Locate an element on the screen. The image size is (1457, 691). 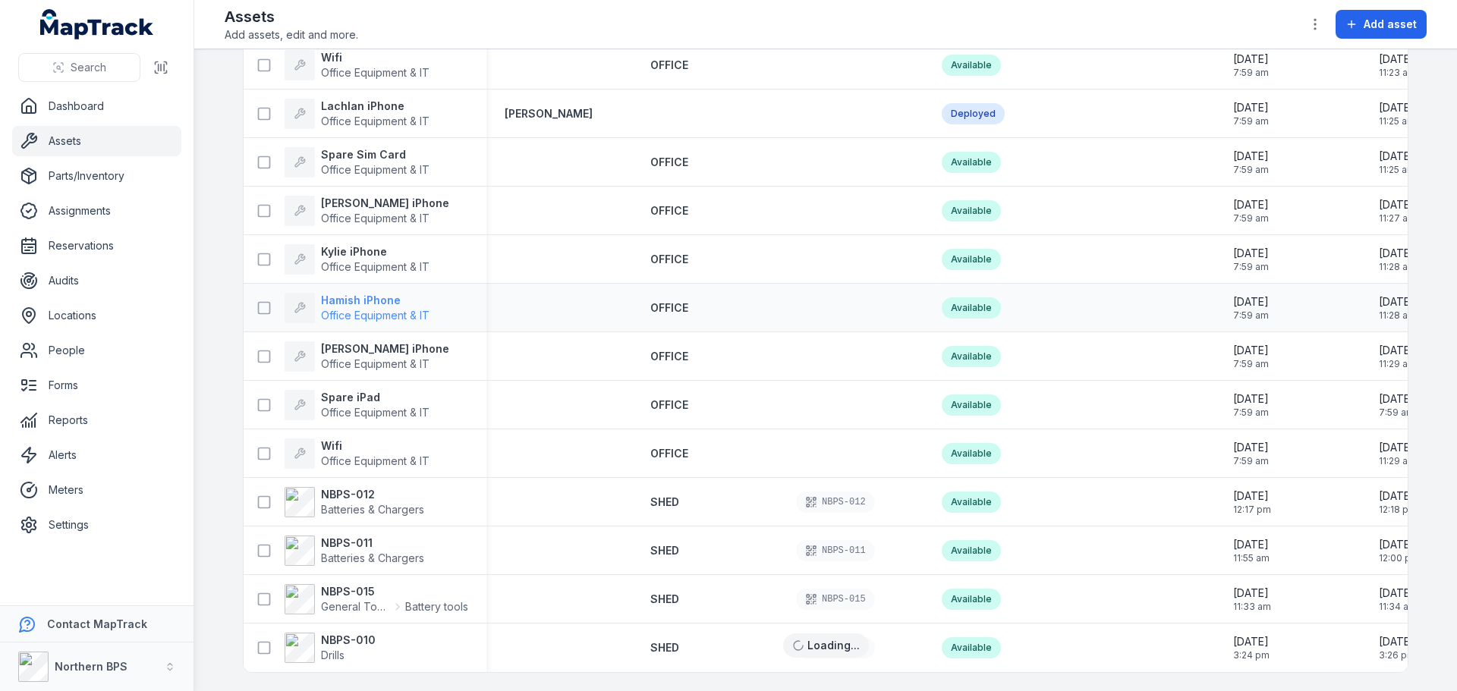
strong: NBPS-012 is located at coordinates (373, 495).